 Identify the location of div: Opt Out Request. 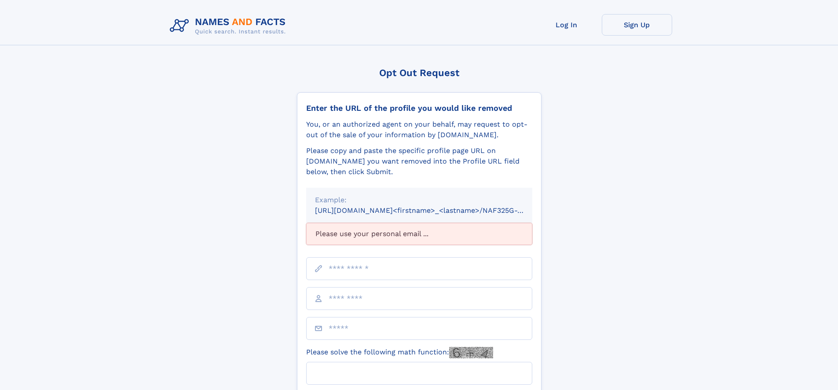
(419, 73).